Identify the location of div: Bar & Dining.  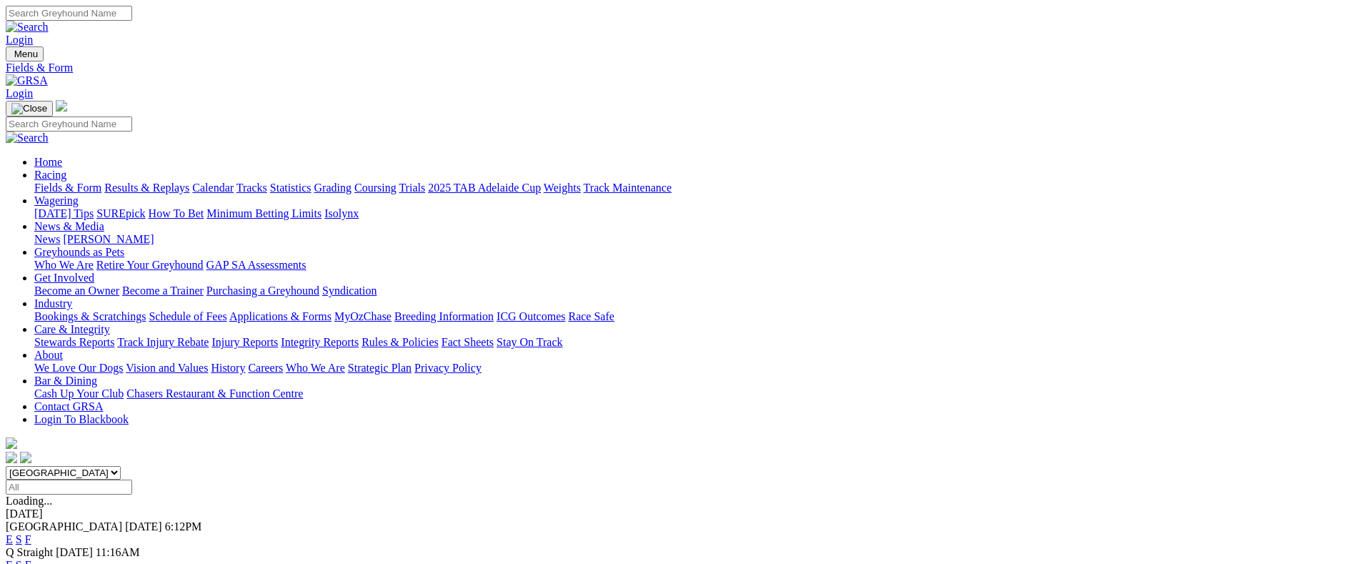
(695, 394).